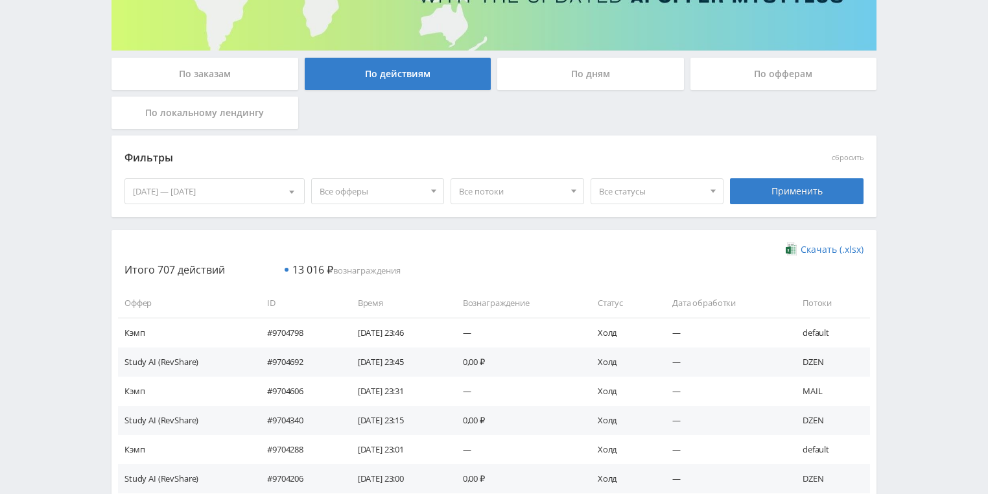 This screenshot has height=494, width=988. Describe the element at coordinates (621, 303) in the screenshot. I see `td: Статус` at that location.